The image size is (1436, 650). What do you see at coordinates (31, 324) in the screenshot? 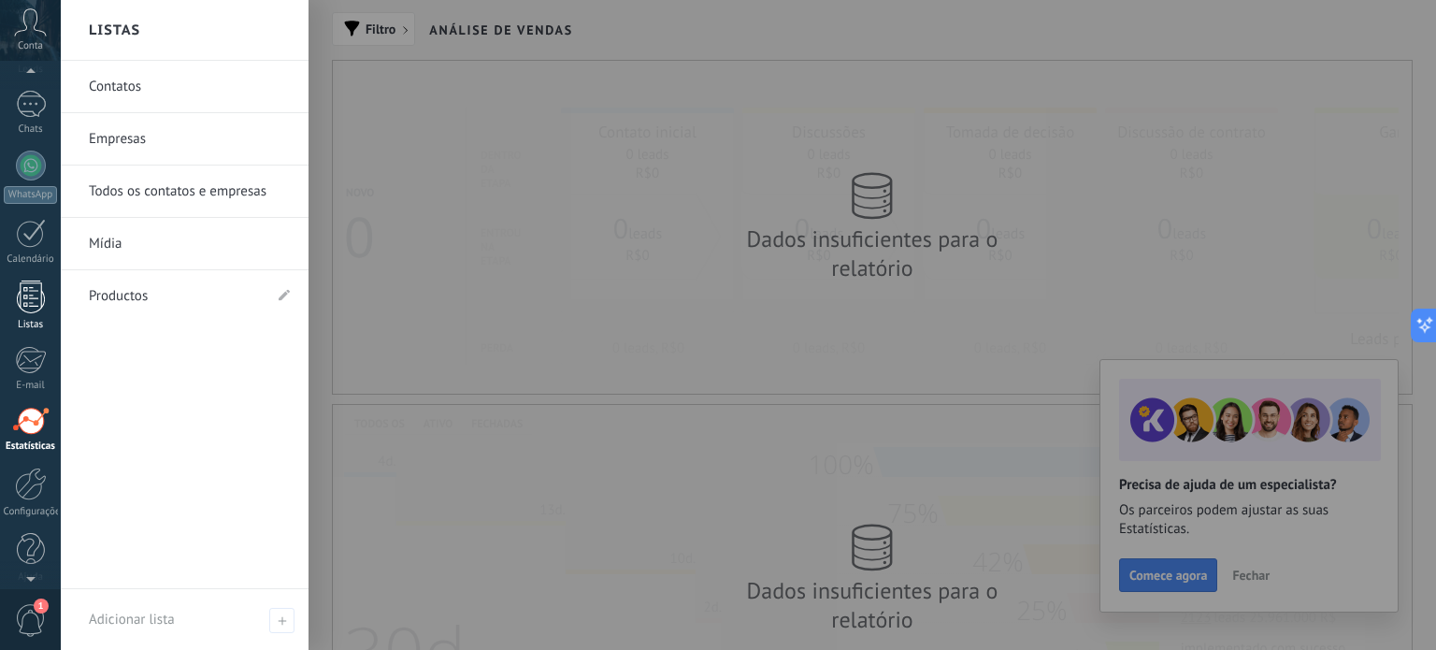
I see `div: Listas` at bounding box center [31, 324].